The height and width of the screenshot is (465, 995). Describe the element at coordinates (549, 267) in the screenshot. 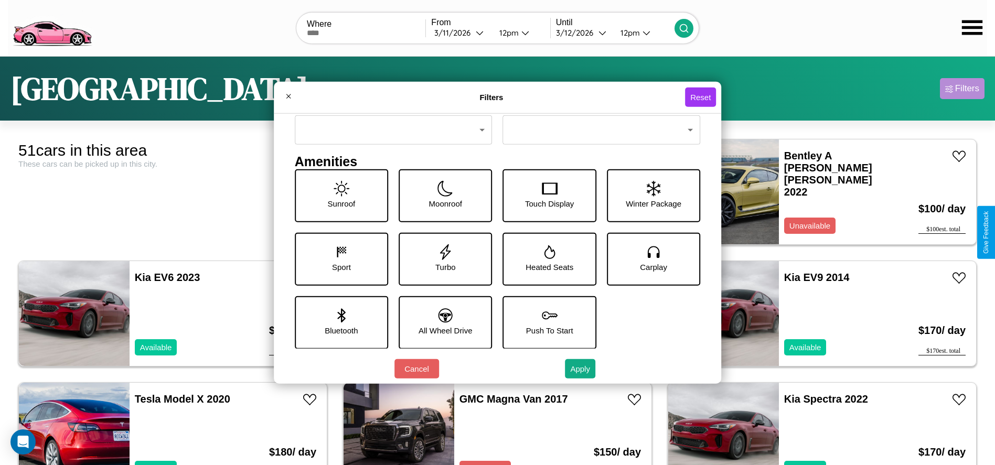

I see `p: Heated Seats` at that location.